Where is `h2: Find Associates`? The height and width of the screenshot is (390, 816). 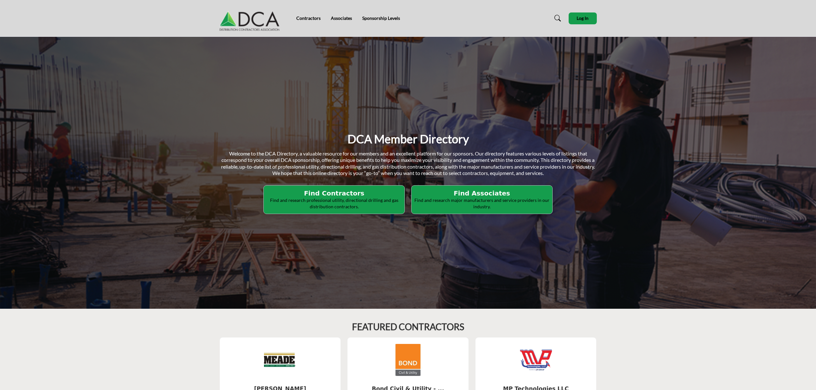 h2: Find Associates is located at coordinates (482, 193).